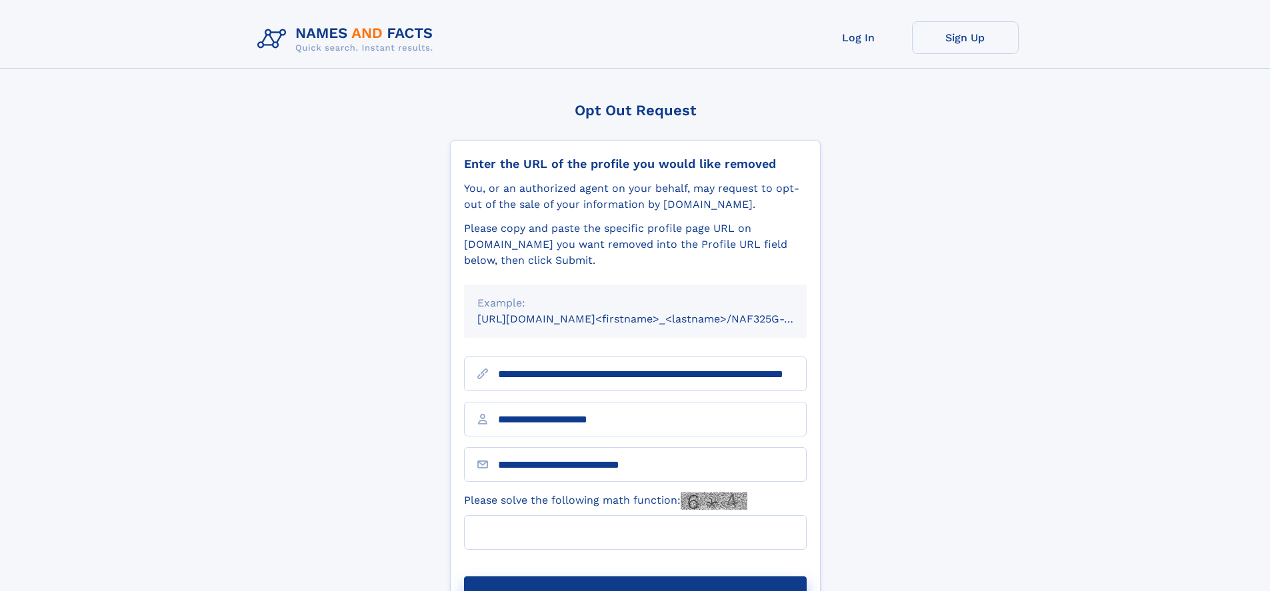 The width and height of the screenshot is (1270, 591). What do you see at coordinates (635, 164) in the screenshot?
I see `div: Enter the URL of the profile you would like removed` at bounding box center [635, 164].